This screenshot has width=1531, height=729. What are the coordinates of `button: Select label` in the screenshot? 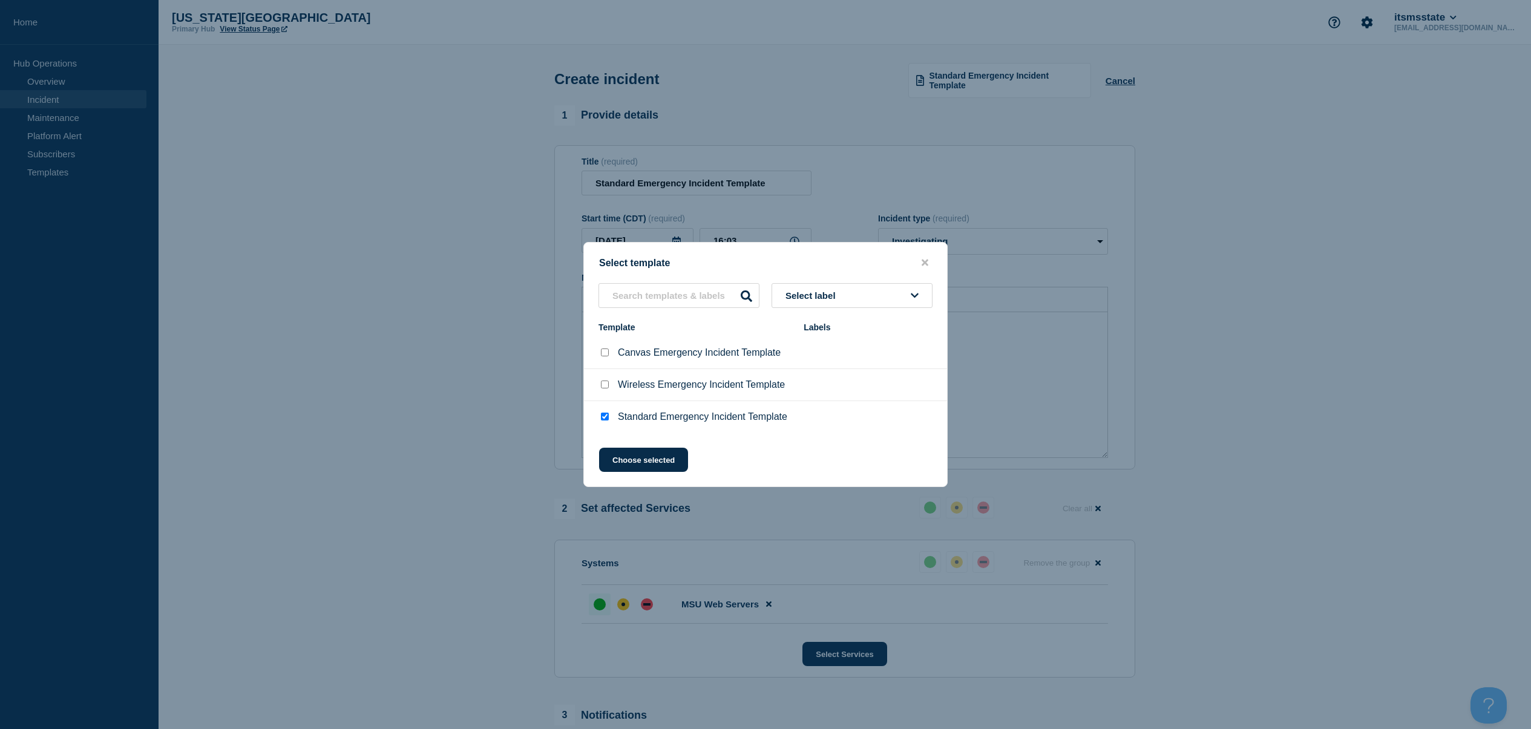 It's located at (852, 295).